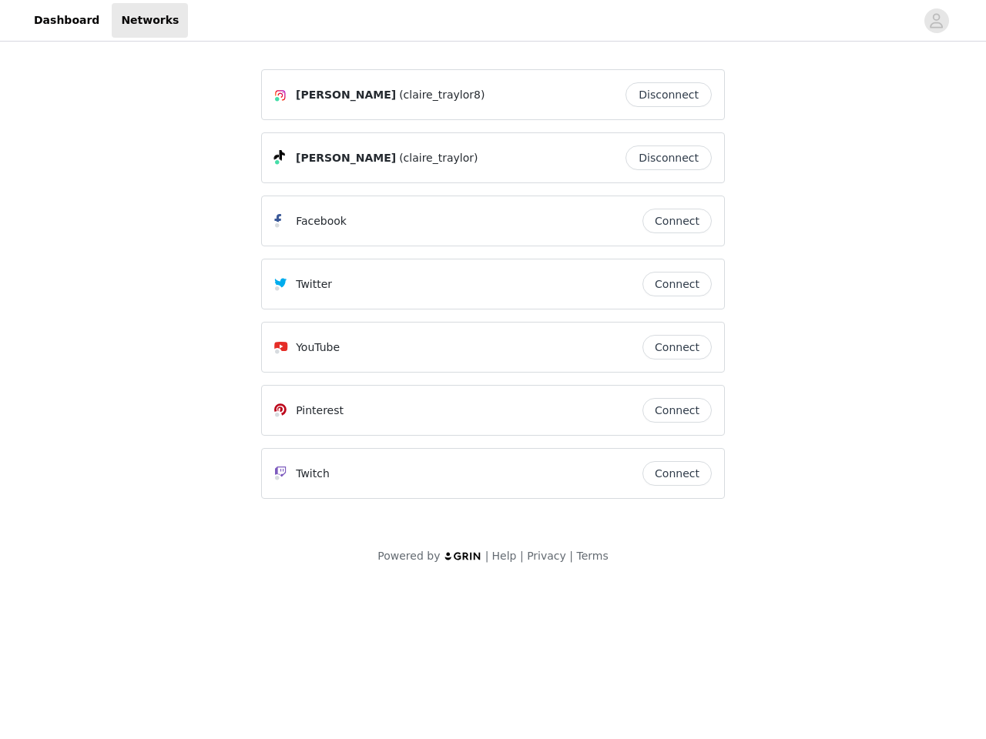  I want to click on a: Terms, so click(591, 556).